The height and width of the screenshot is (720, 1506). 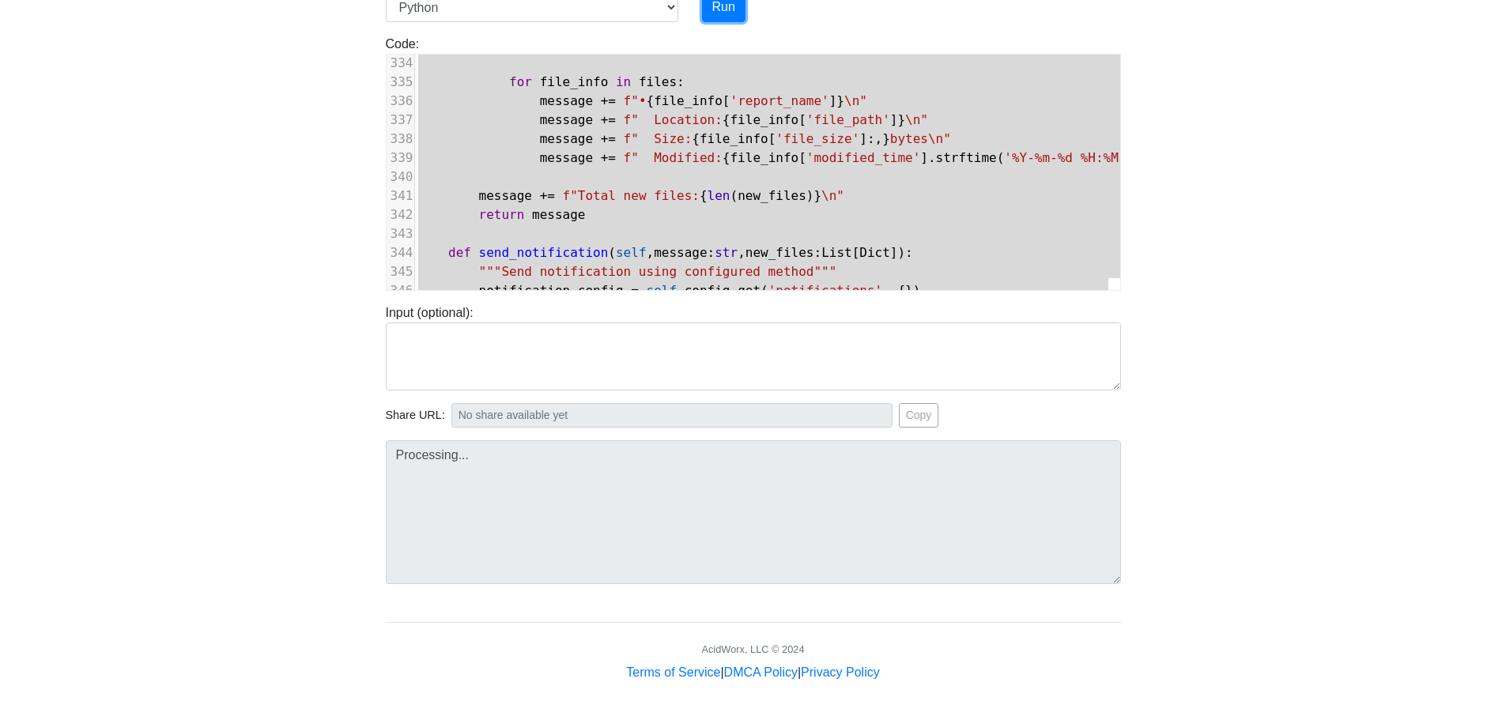 I want to click on span: files, so click(x=658, y=81).